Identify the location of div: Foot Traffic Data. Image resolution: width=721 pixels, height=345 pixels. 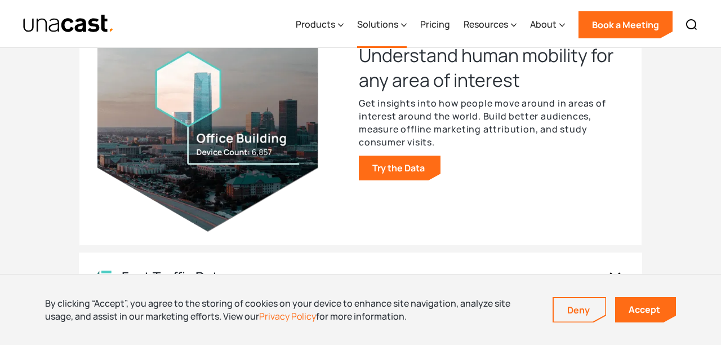
(174, 277).